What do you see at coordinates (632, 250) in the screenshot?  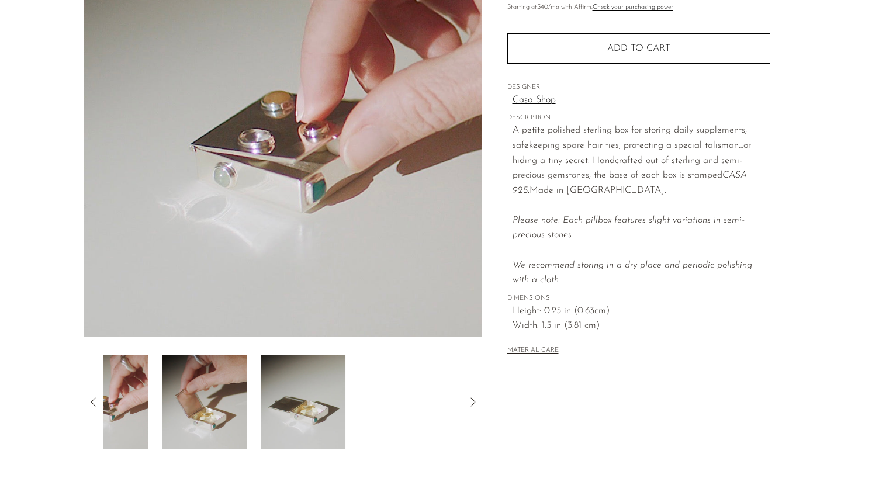 I see `em: Please note: Each pillbox features slight variations in semi-precious stones.` at bounding box center [632, 250].